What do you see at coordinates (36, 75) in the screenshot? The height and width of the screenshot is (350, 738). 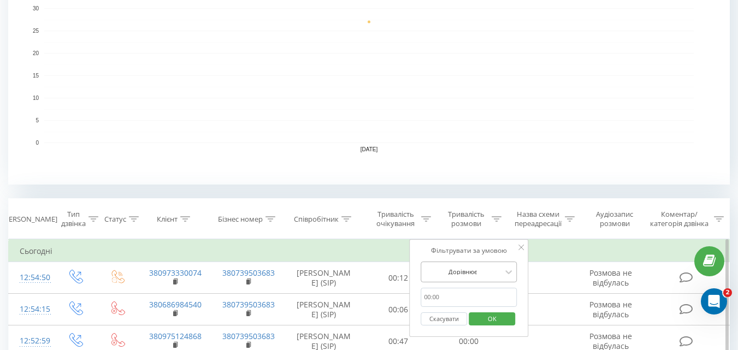 I see `text: 15` at bounding box center [36, 75].